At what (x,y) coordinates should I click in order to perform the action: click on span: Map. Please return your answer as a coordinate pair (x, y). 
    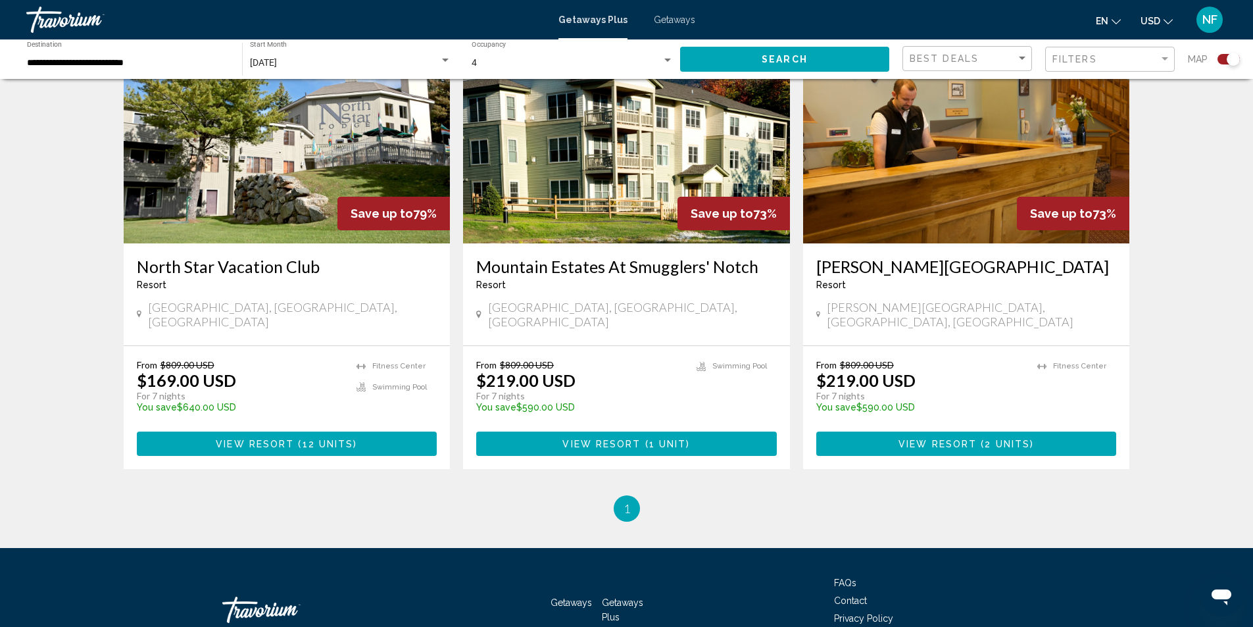
    Looking at the image, I should click on (1198, 59).